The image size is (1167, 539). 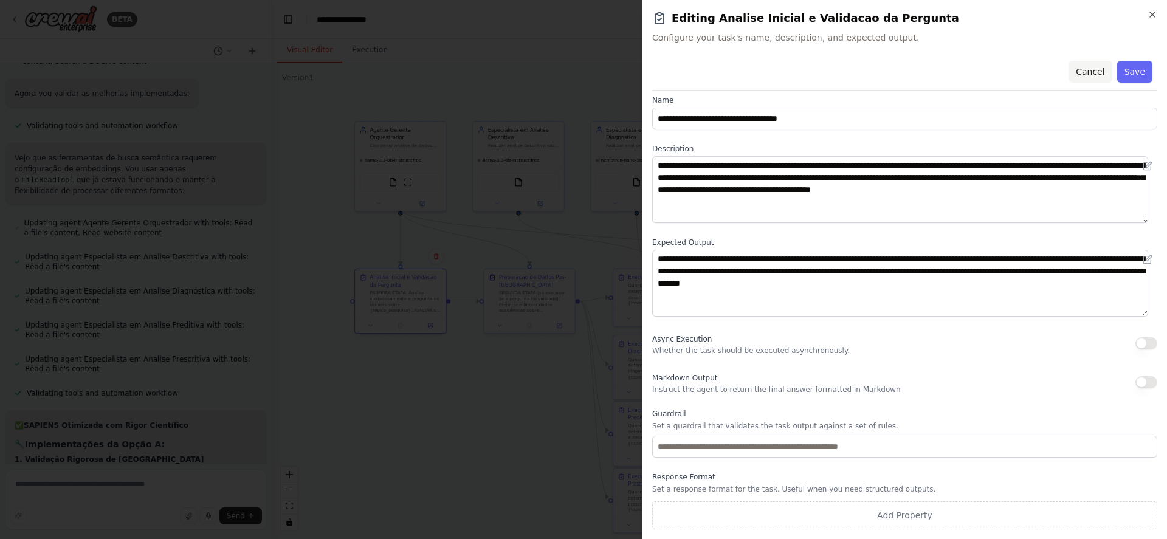 I want to click on button: Save, so click(x=1135, y=72).